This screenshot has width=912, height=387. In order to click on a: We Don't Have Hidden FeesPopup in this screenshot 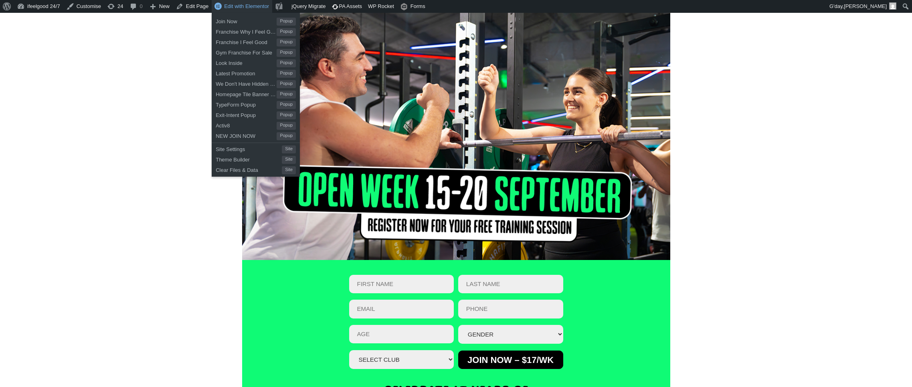, I will do `click(256, 83)`.